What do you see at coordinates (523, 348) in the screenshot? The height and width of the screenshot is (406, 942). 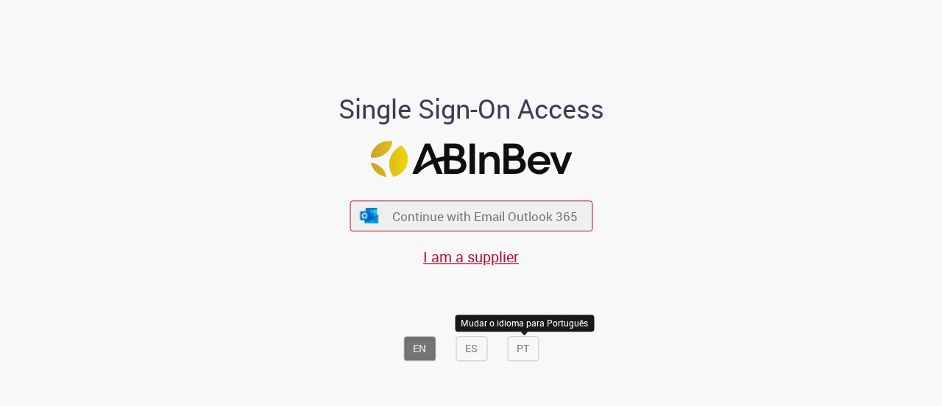 I see `button: PT` at bounding box center [523, 348].